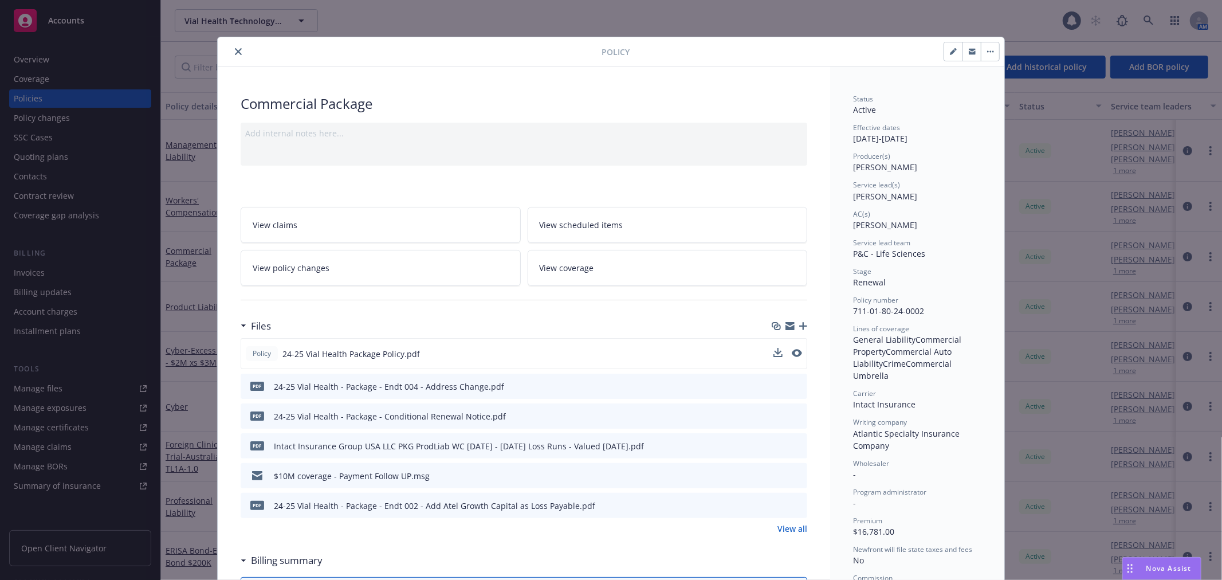 The height and width of the screenshot is (580, 1222). What do you see at coordinates (351, 353) in the screenshot?
I see `span: 24-25 Vial Health Package Policy.pdf` at bounding box center [351, 353].